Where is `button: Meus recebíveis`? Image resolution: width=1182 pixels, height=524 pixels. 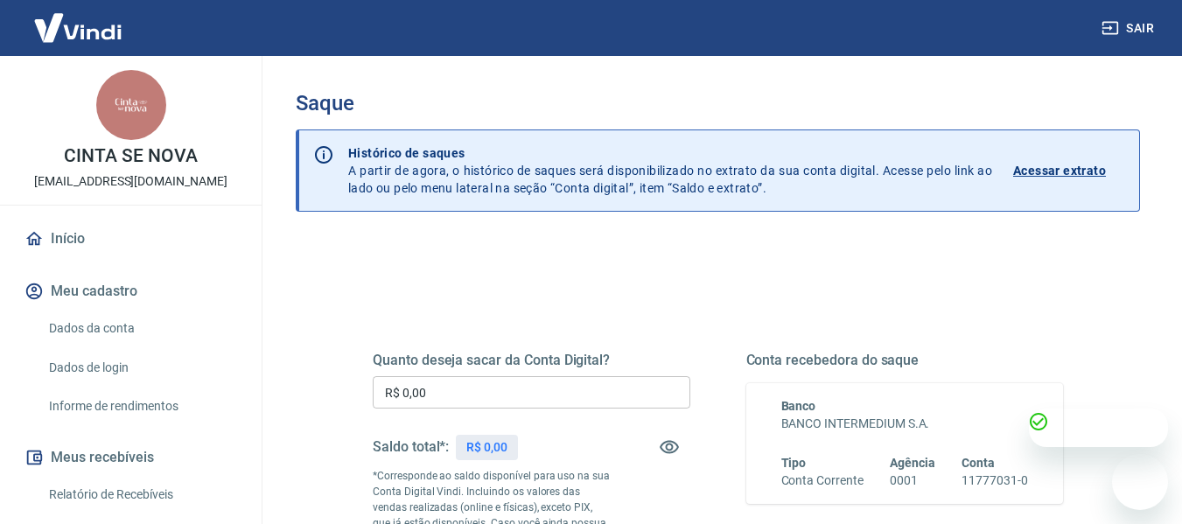 button: Meus recebíveis is located at coordinates (130, 457).